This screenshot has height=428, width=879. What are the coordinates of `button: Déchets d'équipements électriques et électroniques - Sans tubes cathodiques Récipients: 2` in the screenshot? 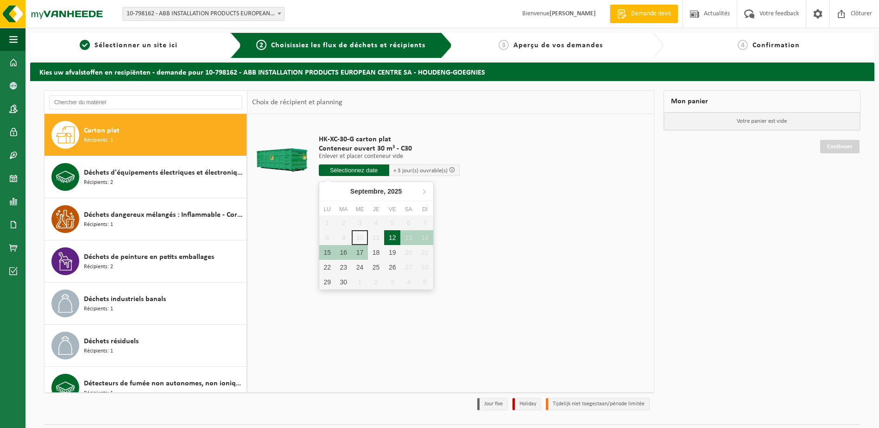 It's located at (146, 177).